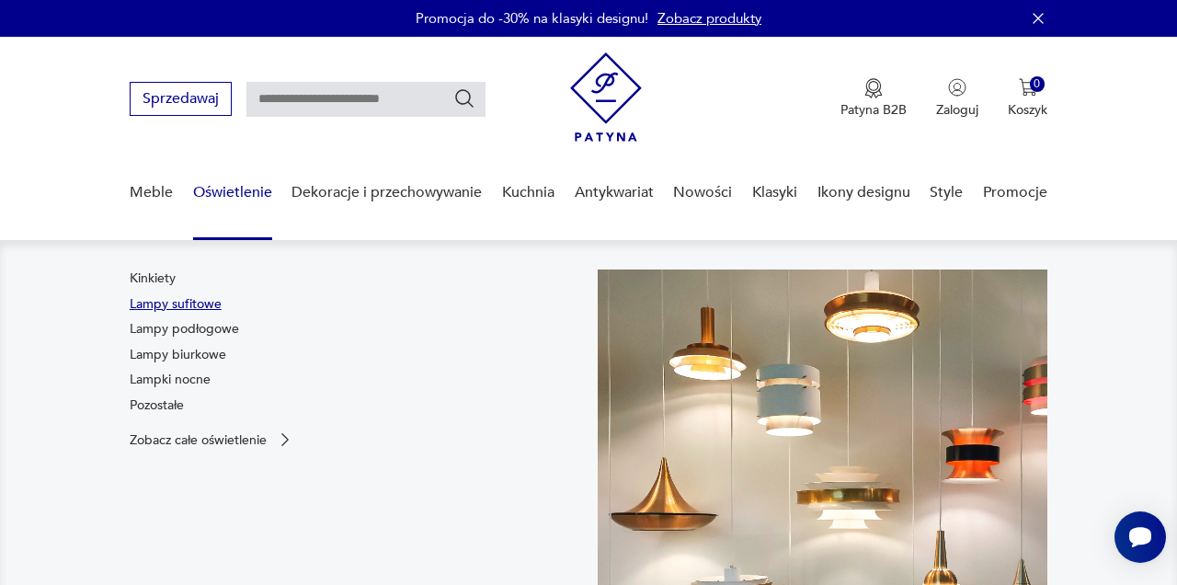 Image resolution: width=1177 pixels, height=585 pixels. I want to click on button: Sprzedawaj, so click(180, 98).